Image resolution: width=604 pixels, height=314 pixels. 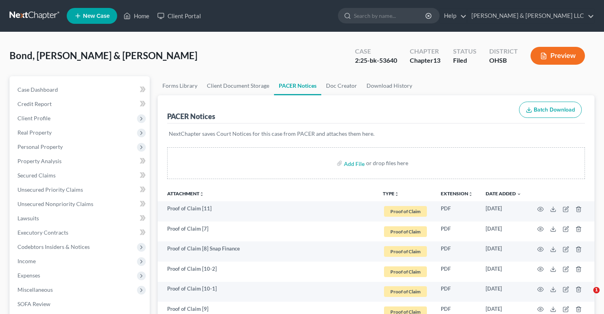 What do you see at coordinates (267, 211) in the screenshot?
I see `td: Proof of Claim [11]` at bounding box center [267, 211].